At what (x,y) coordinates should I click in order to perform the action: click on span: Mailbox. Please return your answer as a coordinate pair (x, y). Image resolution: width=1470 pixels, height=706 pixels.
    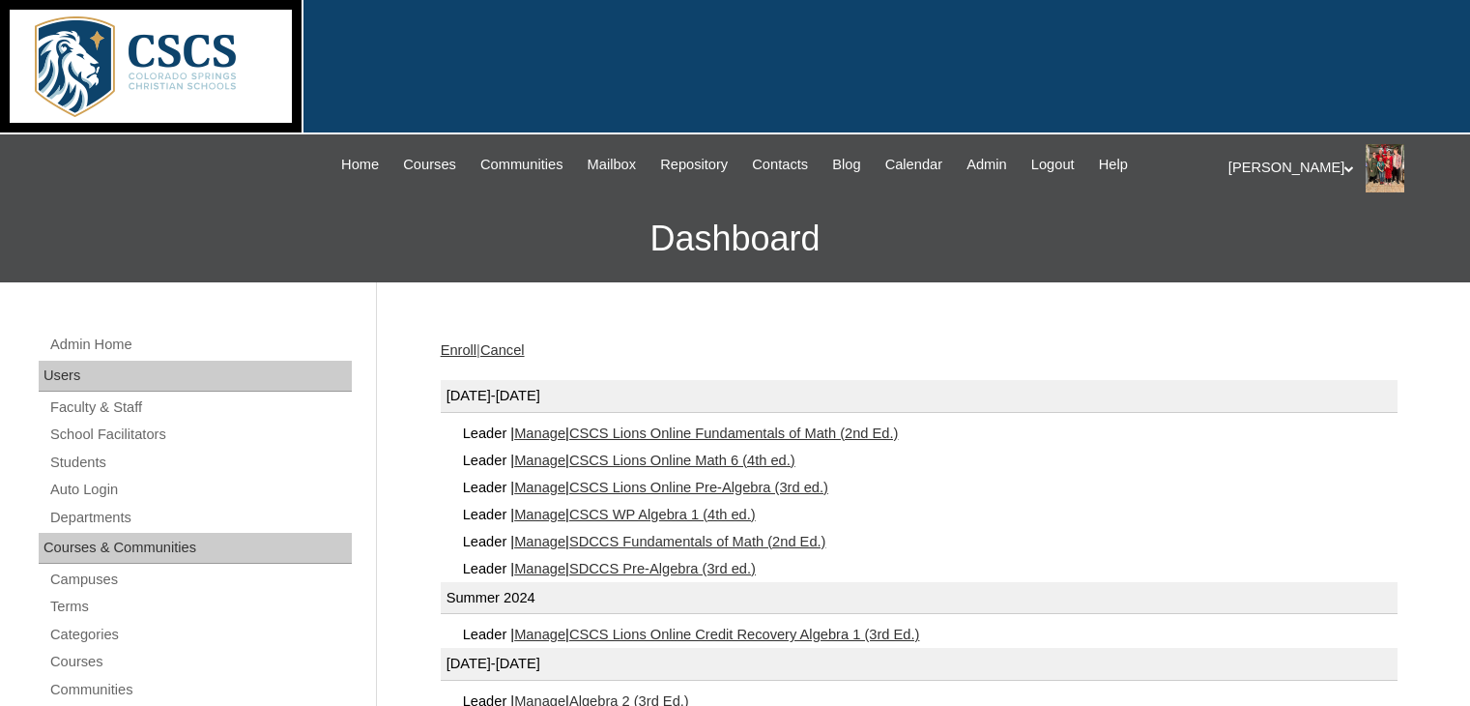
    Looking at the image, I should click on (612, 164).